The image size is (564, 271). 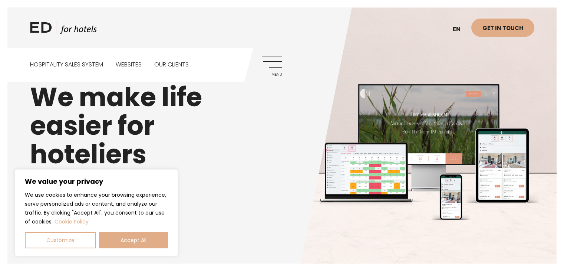 What do you see at coordinates (96, 181) in the screenshot?
I see `p: We value your privacy` at bounding box center [96, 181].